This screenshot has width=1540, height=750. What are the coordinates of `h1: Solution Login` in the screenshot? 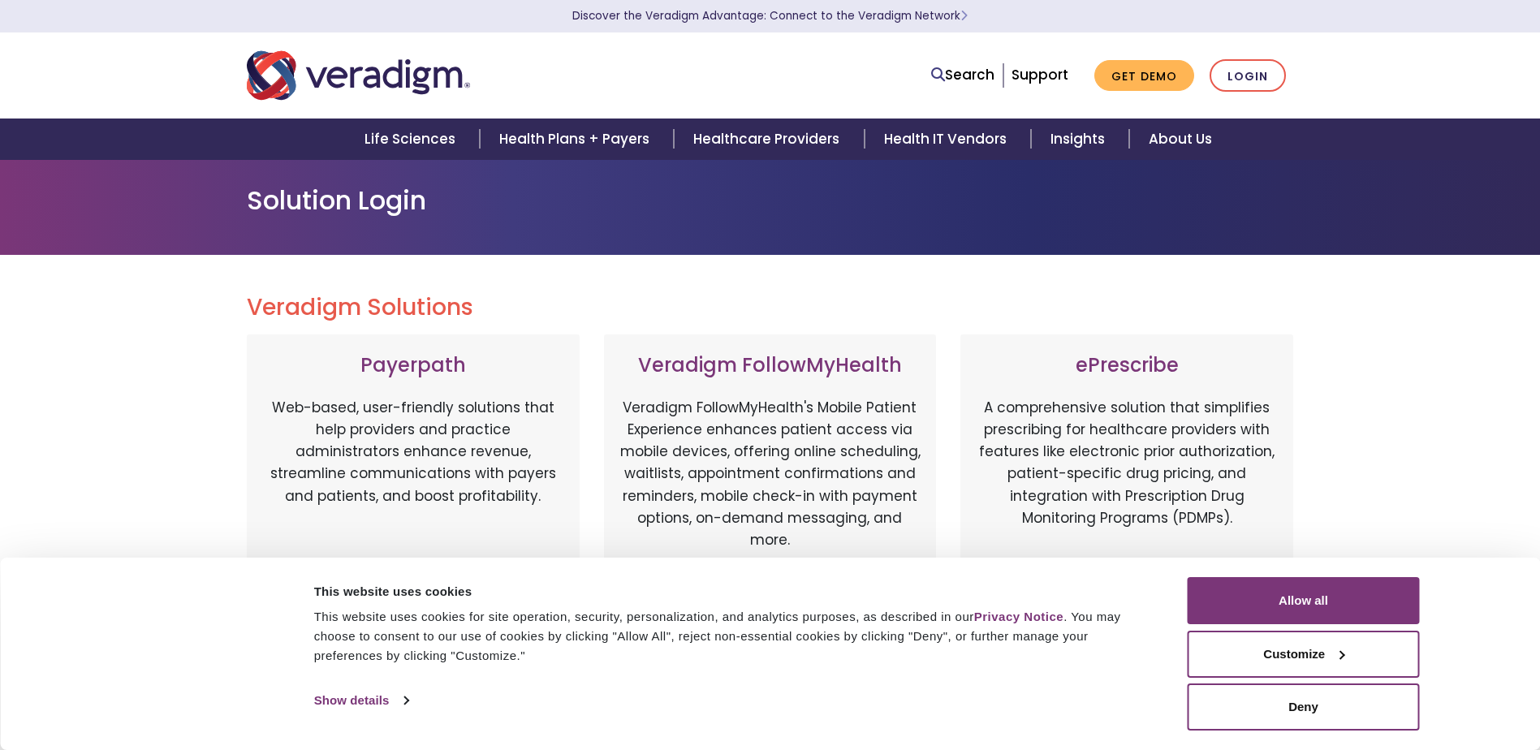 It's located at (771, 201).